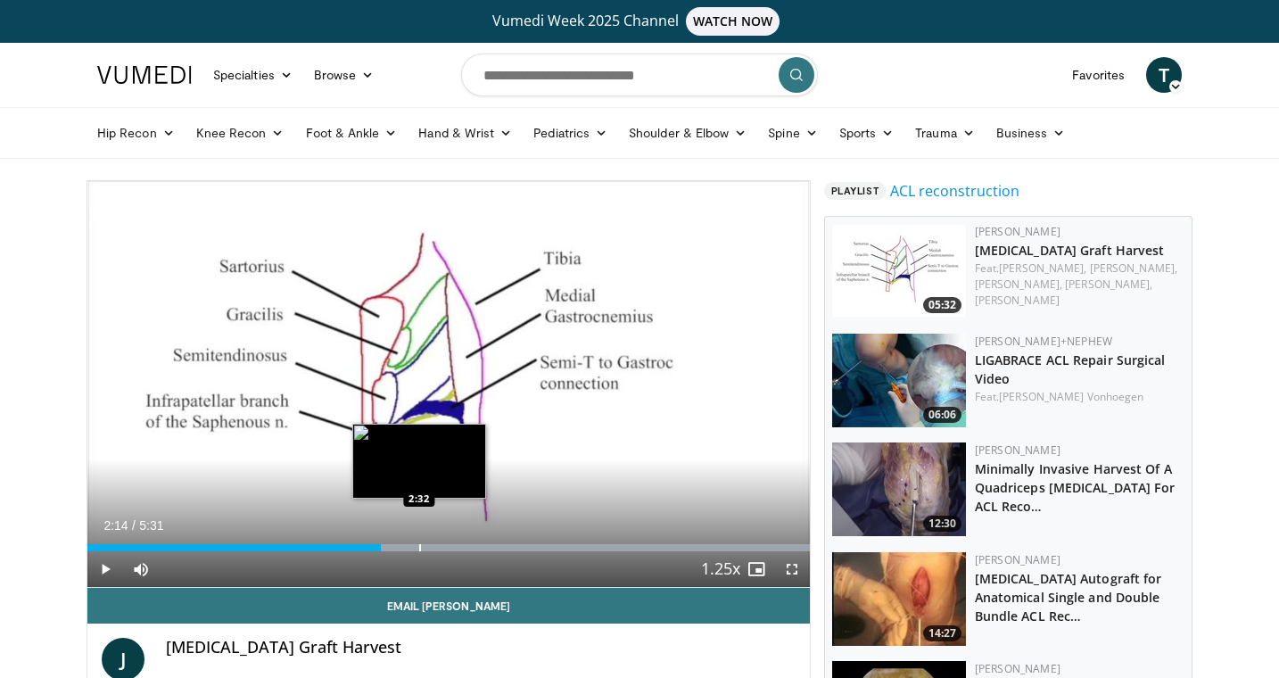 Image resolution: width=1279 pixels, height=678 pixels. What do you see at coordinates (756, 569) in the screenshot?
I see `button: Enable picture-in-picture mode` at bounding box center [756, 569].